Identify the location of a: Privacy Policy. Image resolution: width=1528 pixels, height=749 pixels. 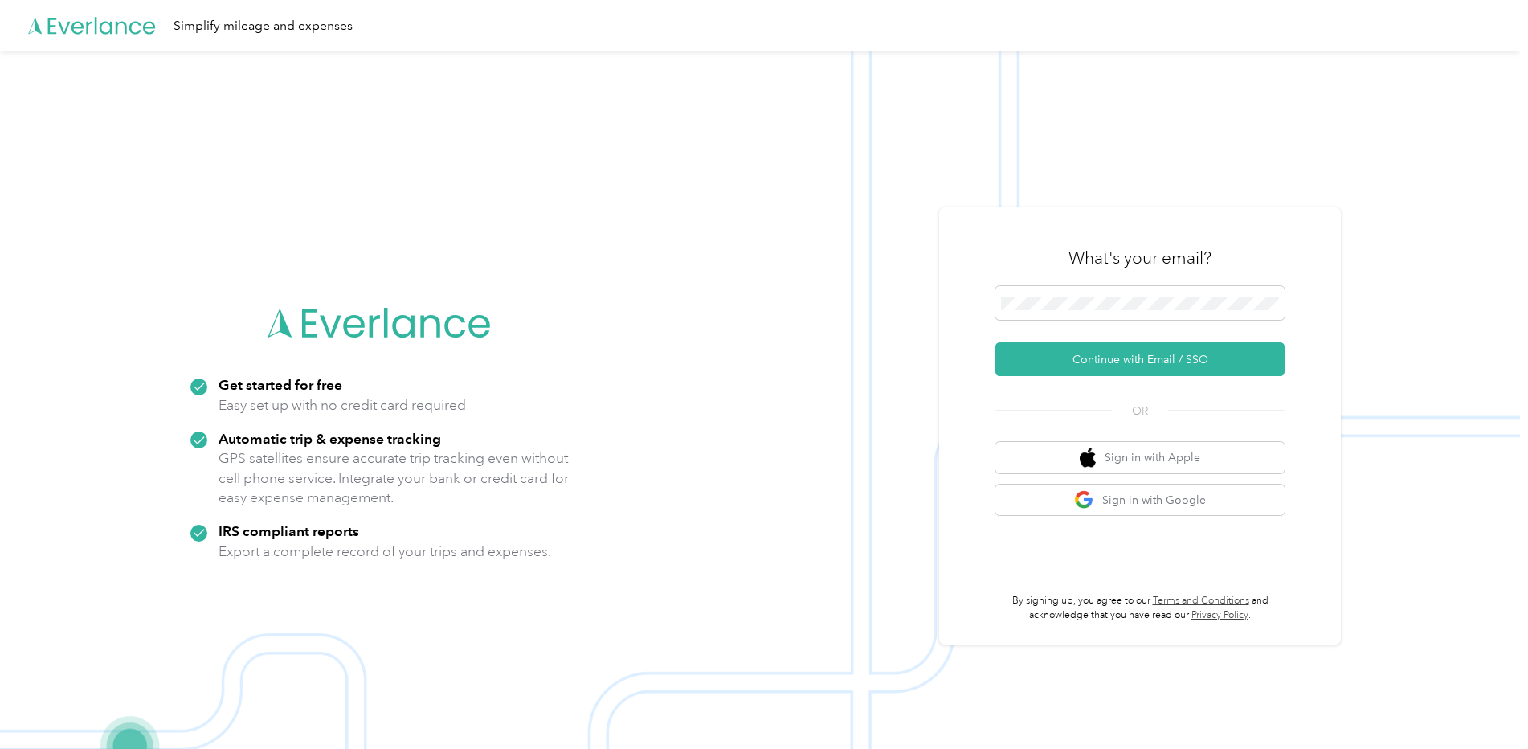
(1219, 615).